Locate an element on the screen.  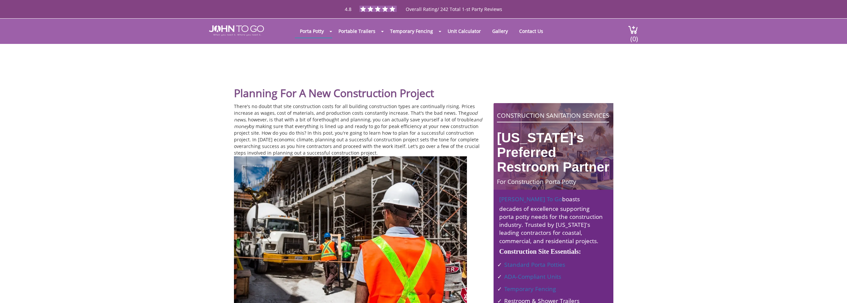
a: Portable Trailers is located at coordinates (357, 31).